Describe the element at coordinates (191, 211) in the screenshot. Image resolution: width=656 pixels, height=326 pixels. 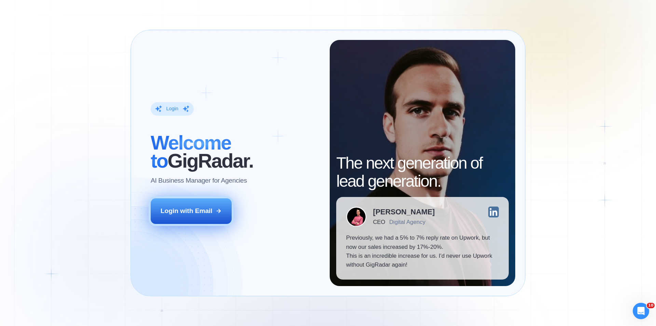
I see `button: Login with Email` at that location.